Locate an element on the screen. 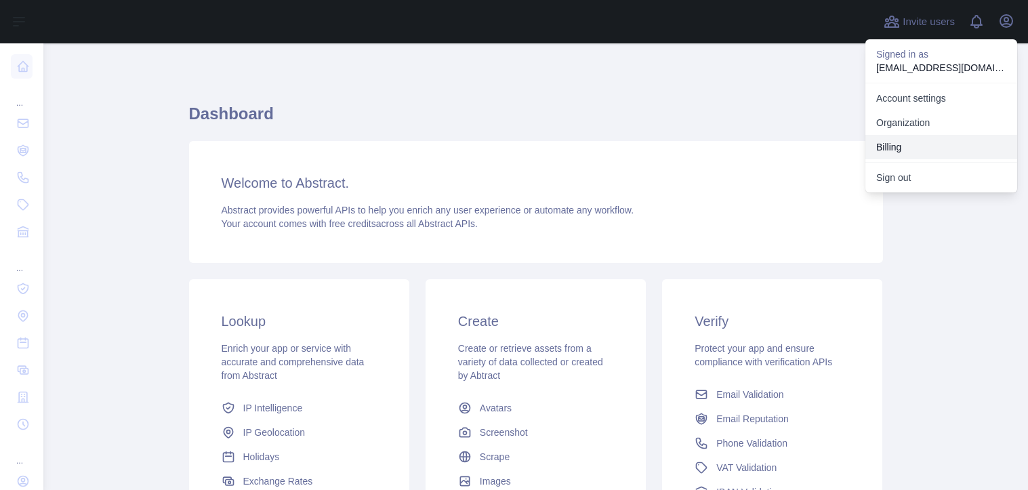  h3: Lookup is located at coordinates (299, 321).